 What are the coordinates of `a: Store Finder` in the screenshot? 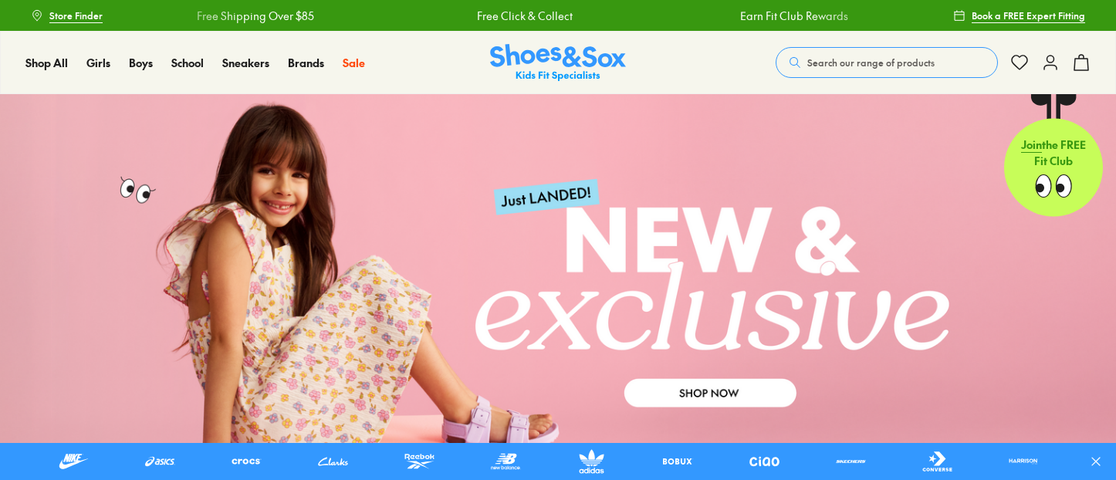 It's located at (66, 15).